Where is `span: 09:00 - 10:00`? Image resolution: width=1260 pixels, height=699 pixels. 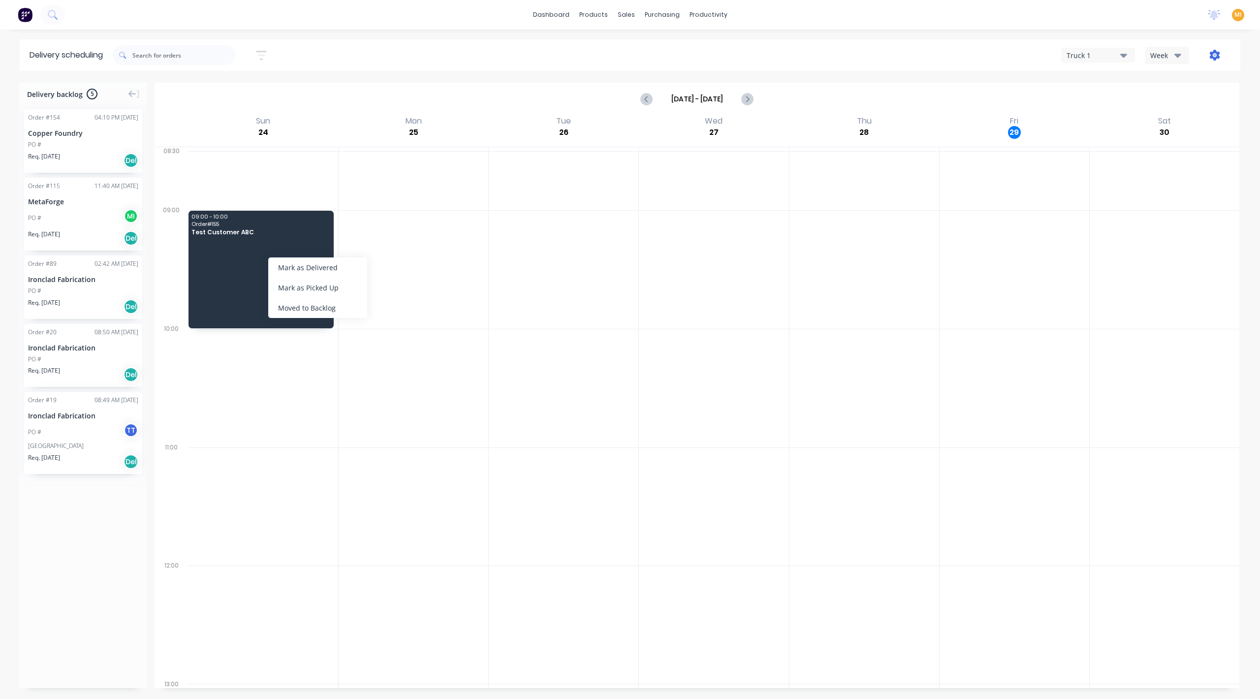
span: 09:00 - 10:00 is located at coordinates (260, 217).